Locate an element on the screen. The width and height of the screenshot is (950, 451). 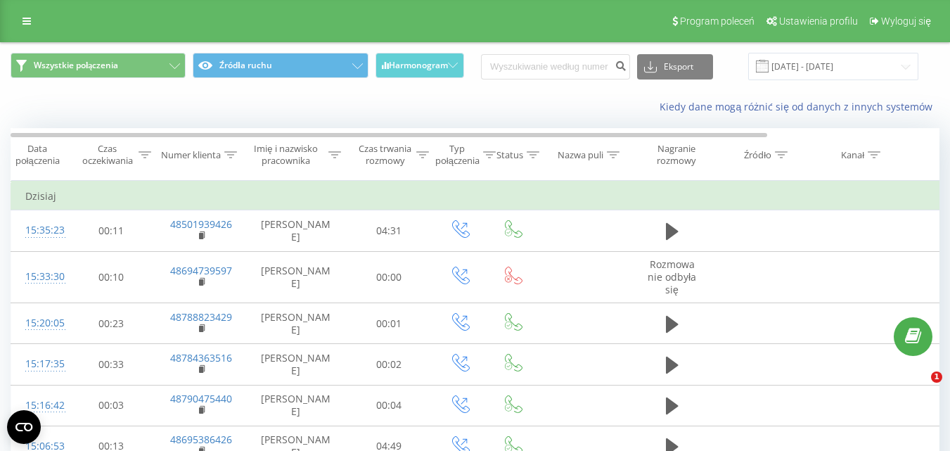
div: 15:17:35 is located at coordinates (39, 364).